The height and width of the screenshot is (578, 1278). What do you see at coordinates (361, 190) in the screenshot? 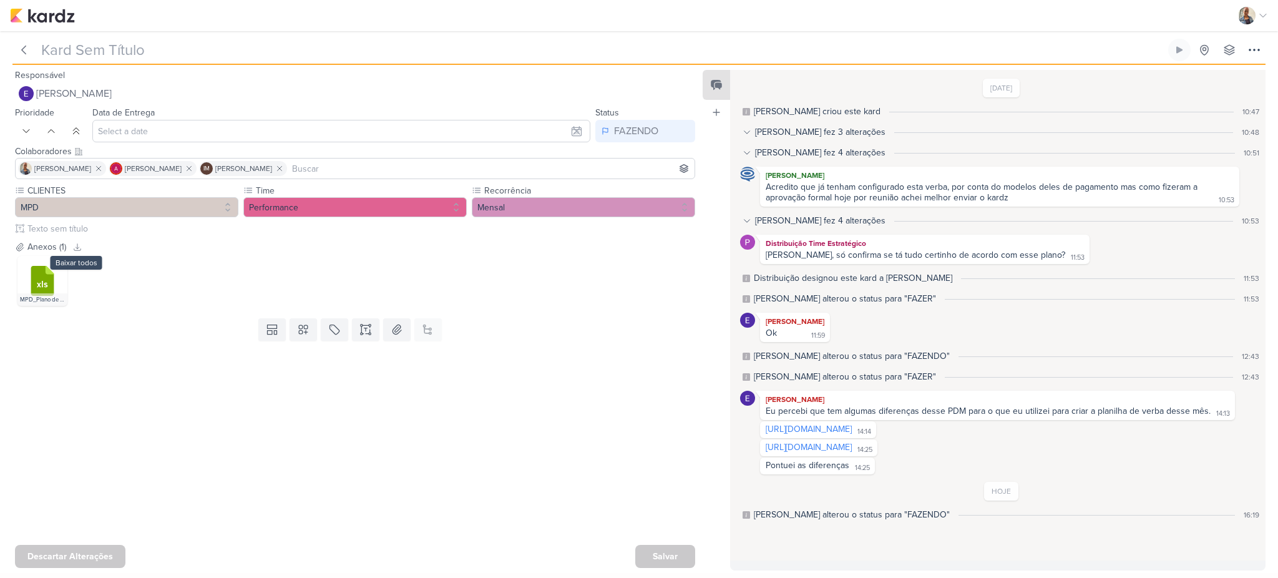
I see `label: Time` at bounding box center [361, 190].